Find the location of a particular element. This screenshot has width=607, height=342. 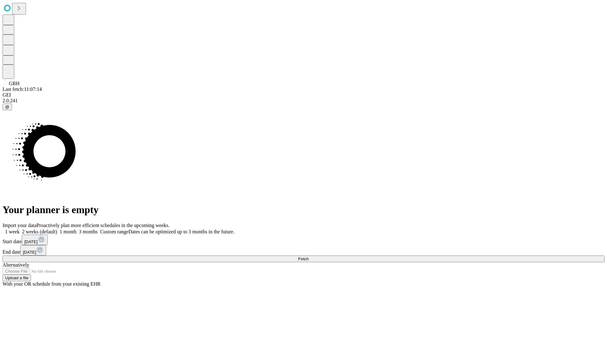

span: Last fetch: 11:07:14 is located at coordinates (22, 89).